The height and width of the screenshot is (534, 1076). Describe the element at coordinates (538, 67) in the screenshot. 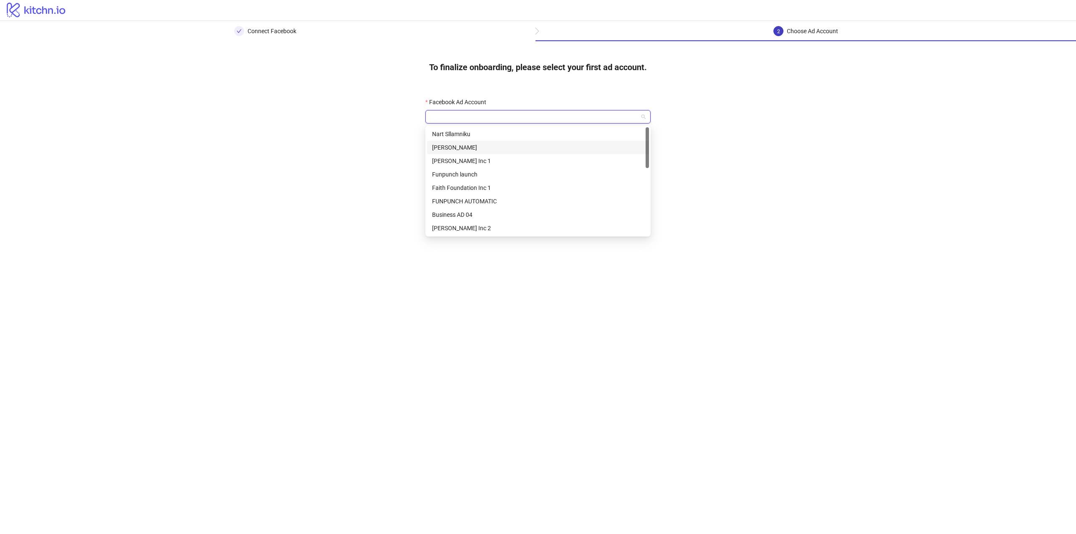

I see `h4: To finalize onboarding, please select your first ad account.` at that location.